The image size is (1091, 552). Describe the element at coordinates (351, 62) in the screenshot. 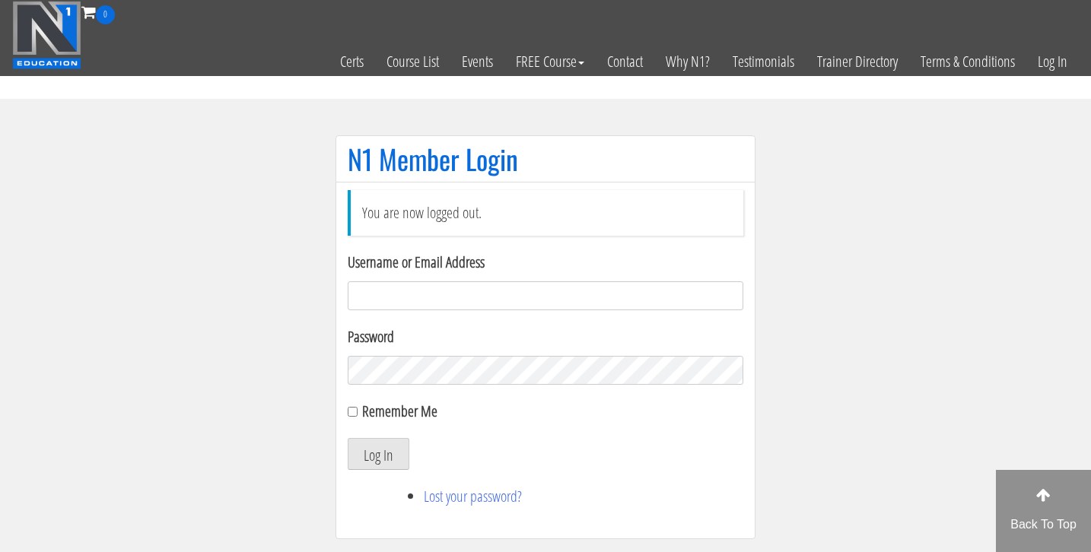

I see `a: Certs` at that location.